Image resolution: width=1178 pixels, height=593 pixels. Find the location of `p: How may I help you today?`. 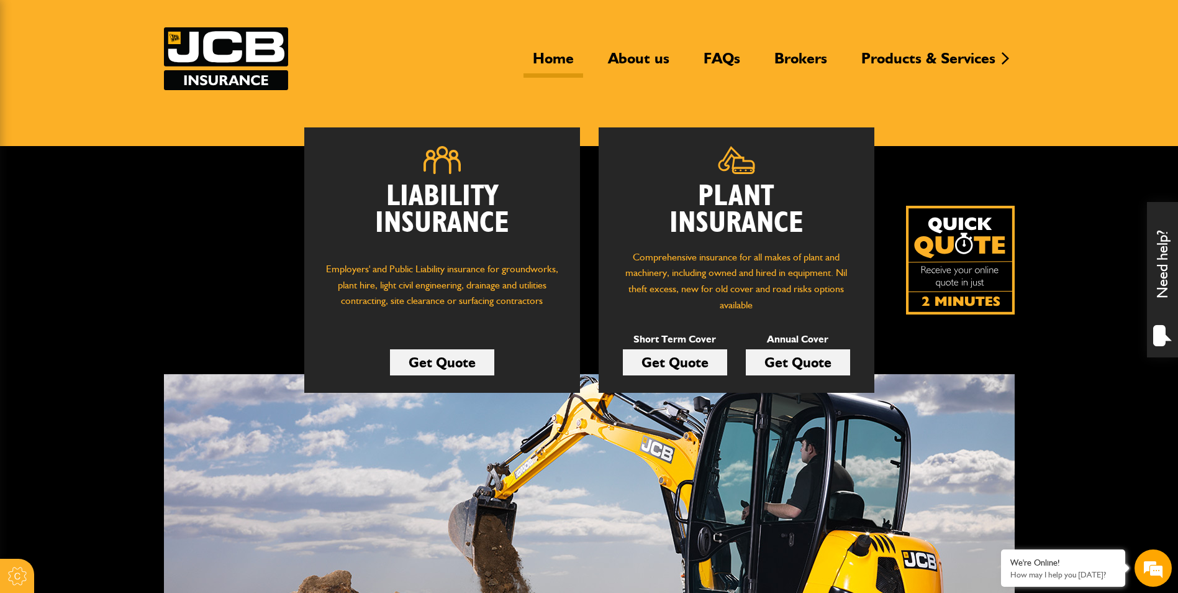

p: How may I help you today? is located at coordinates (1063, 574).